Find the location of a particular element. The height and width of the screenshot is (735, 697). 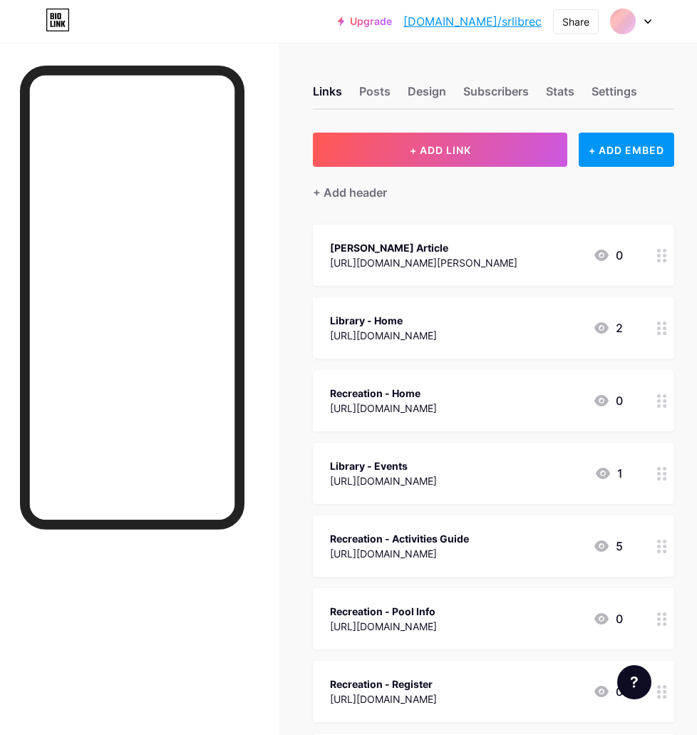

div: 5 is located at coordinates (608, 546).